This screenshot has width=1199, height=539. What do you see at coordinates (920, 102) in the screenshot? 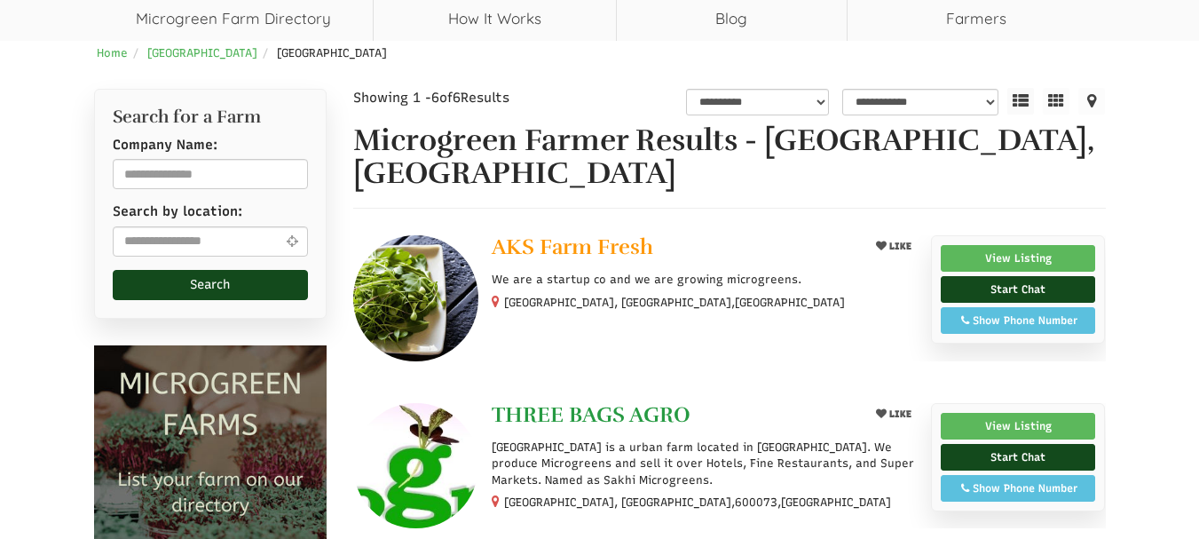
I see `select: sortbox-1` at bounding box center [920, 102].